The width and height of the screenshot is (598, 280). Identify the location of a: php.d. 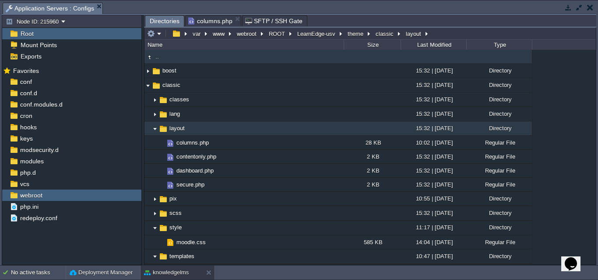
(28, 173).